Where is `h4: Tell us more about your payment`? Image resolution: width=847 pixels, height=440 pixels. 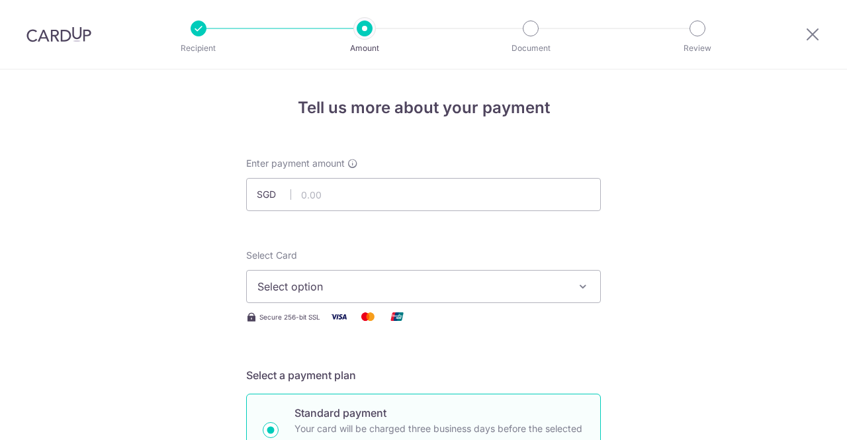
h4: Tell us more about your payment is located at coordinates (423, 108).